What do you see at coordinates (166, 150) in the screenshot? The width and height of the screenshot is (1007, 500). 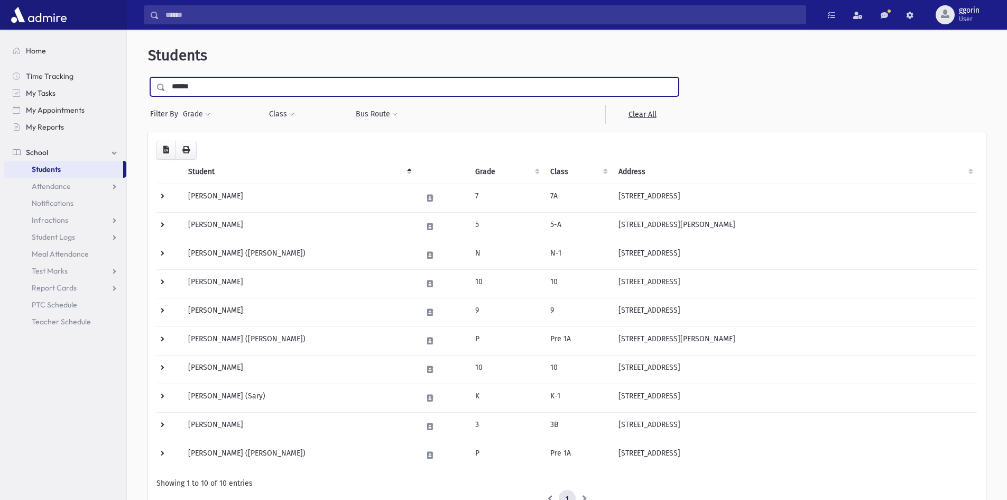 I see `button: CSV` at bounding box center [166, 150].